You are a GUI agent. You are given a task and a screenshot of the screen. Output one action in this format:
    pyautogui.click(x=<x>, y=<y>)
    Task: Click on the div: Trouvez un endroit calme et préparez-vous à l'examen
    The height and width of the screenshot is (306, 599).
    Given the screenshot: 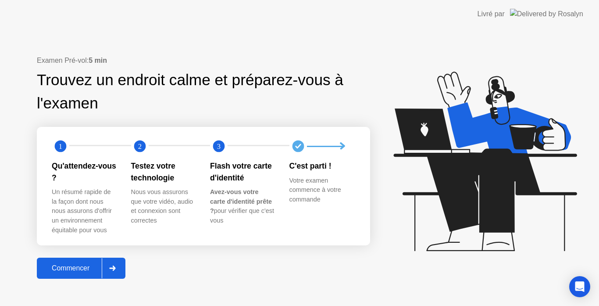 What is the action you would take?
    pyautogui.click(x=191, y=92)
    